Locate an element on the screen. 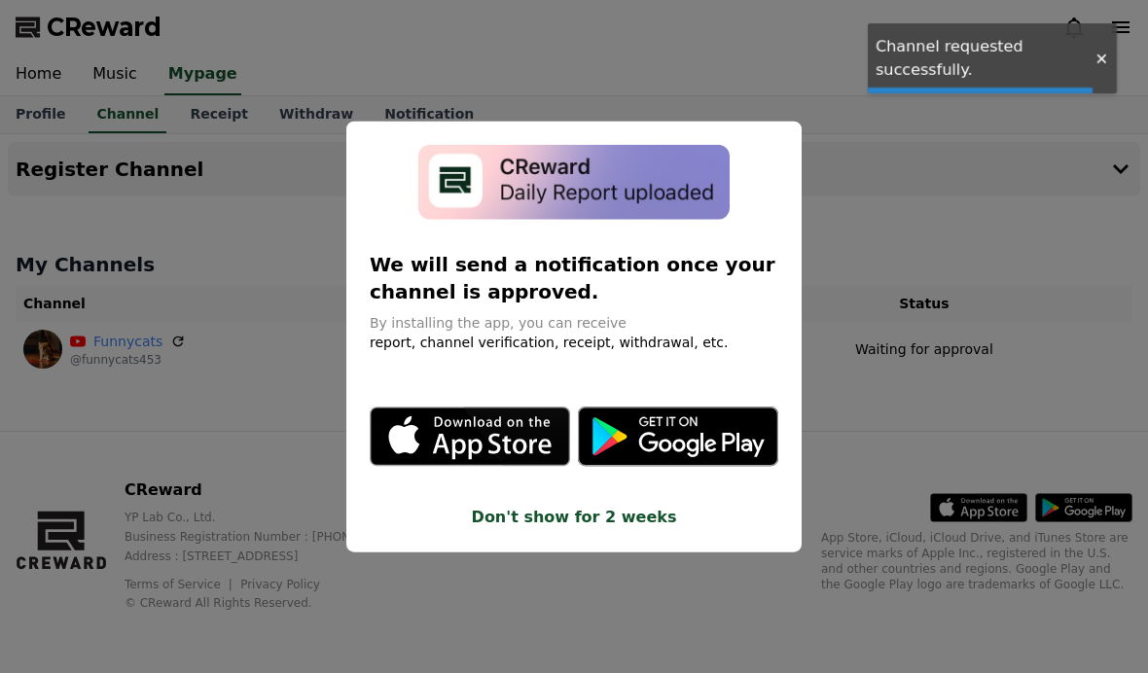 This screenshot has width=1148, height=673. p: By installing the app, you can receive is located at coordinates (574, 322).